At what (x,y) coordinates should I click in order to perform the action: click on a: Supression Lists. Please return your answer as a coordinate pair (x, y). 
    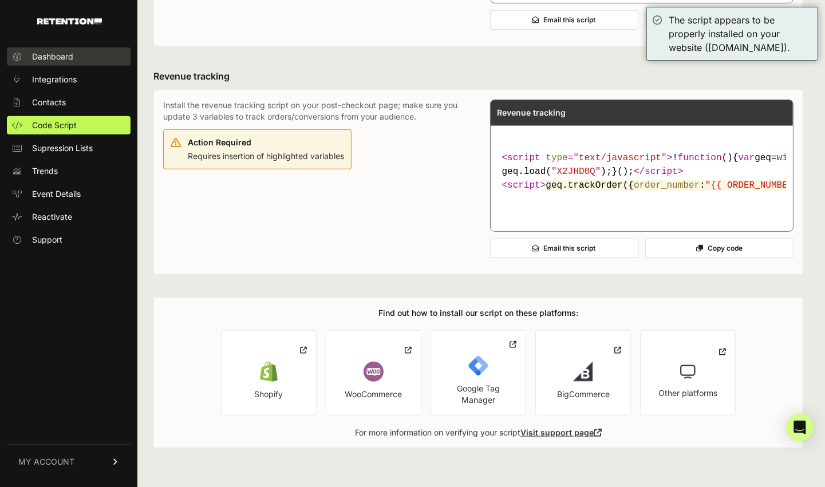
    Looking at the image, I should click on (69, 148).